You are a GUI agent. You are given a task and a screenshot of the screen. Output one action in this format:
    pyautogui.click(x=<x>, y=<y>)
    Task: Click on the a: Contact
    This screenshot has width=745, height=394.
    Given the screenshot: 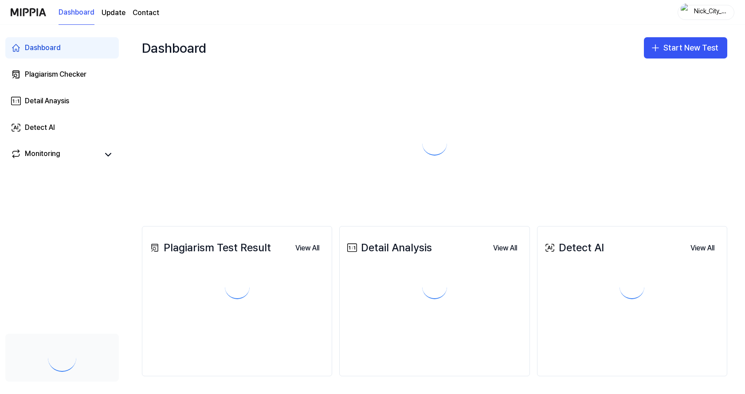 What is the action you would take?
    pyautogui.click(x=146, y=13)
    